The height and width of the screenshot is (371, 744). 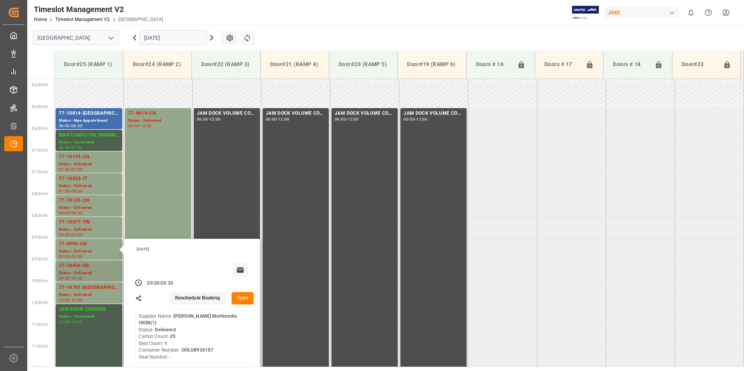 I want to click on button: show 0 new notifications, so click(x=691, y=12).